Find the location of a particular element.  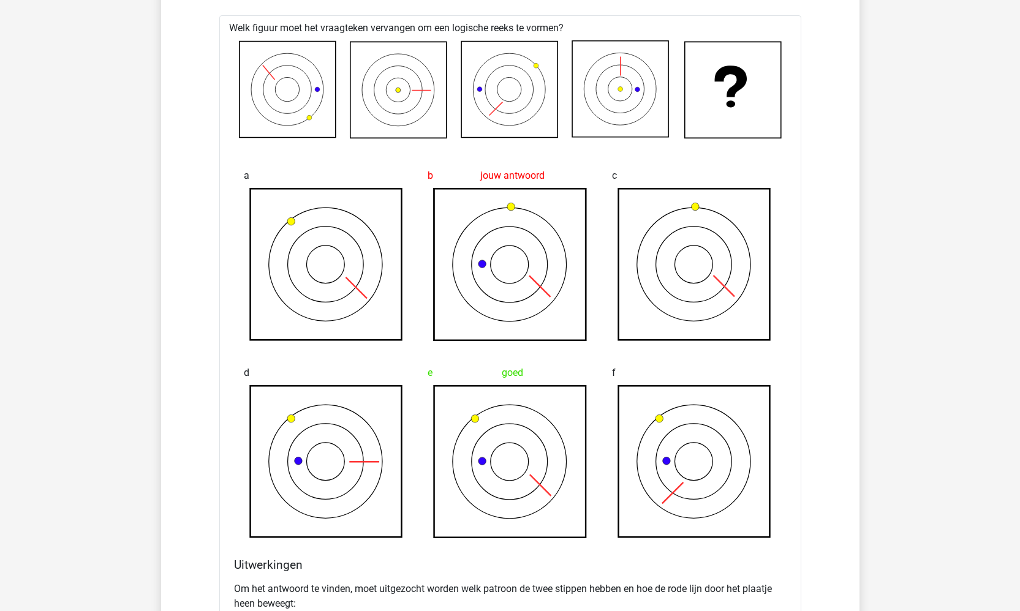

span: b is located at coordinates (430, 176).